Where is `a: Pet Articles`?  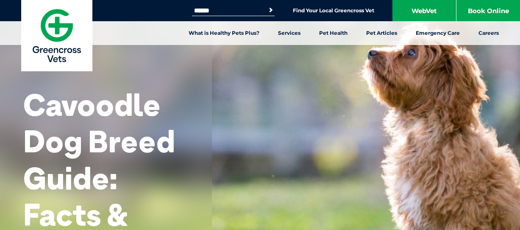
a: Pet Articles is located at coordinates (381, 33).